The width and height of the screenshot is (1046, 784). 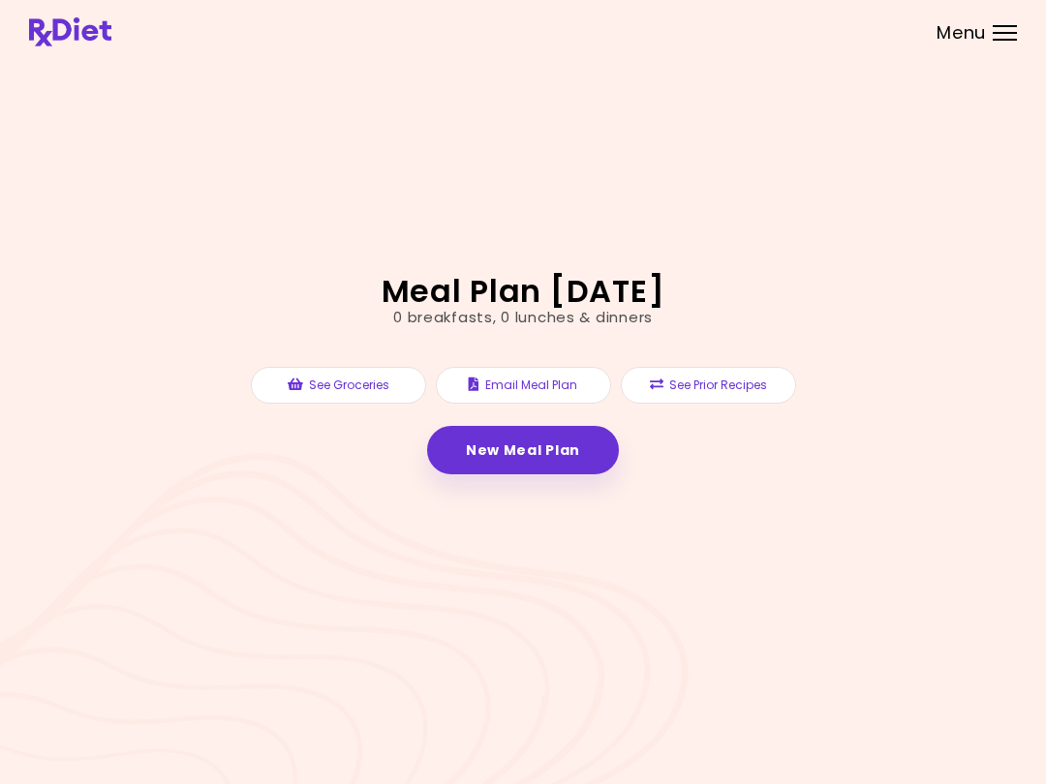 I want to click on button: See Groceries, so click(x=338, y=385).